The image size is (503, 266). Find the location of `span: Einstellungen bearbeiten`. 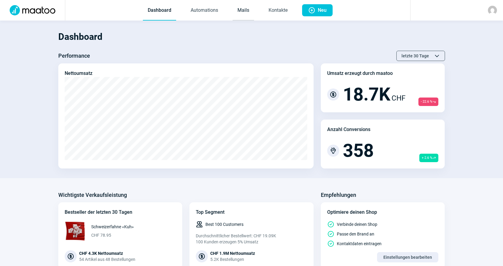

span: Einstellungen bearbeiten is located at coordinates (408, 257).